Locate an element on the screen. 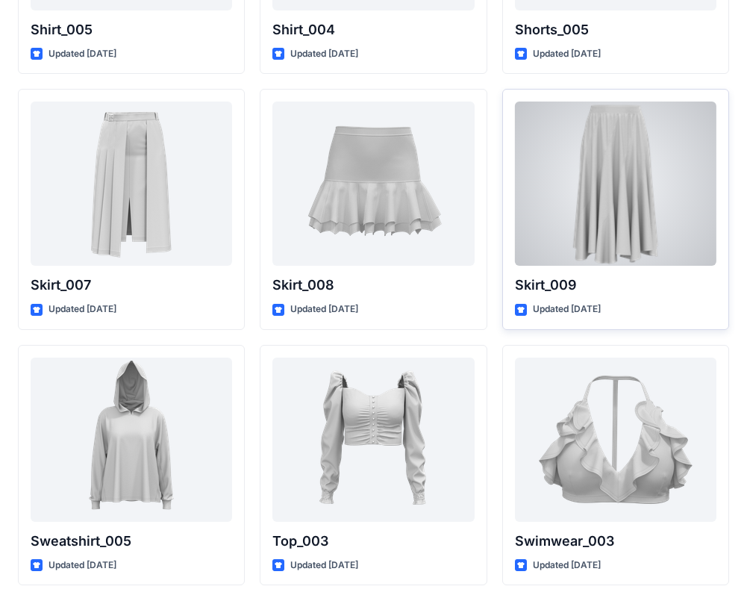  p: Shorts_005 is located at coordinates (616, 30).